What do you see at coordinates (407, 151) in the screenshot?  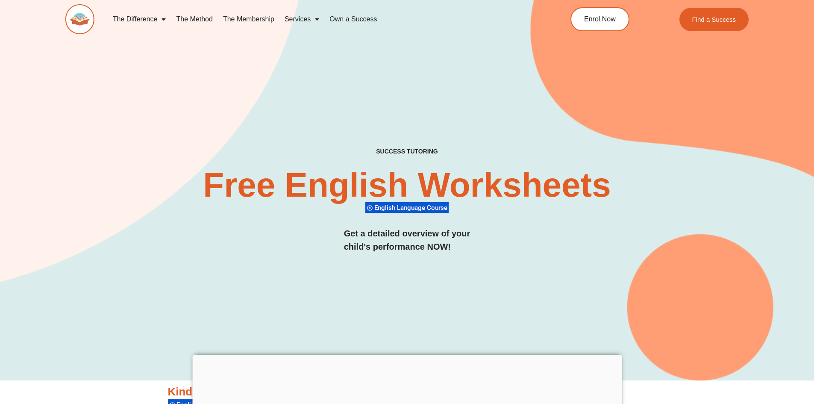 I see `h4: SUCCESS TUTORING​` at bounding box center [407, 151].